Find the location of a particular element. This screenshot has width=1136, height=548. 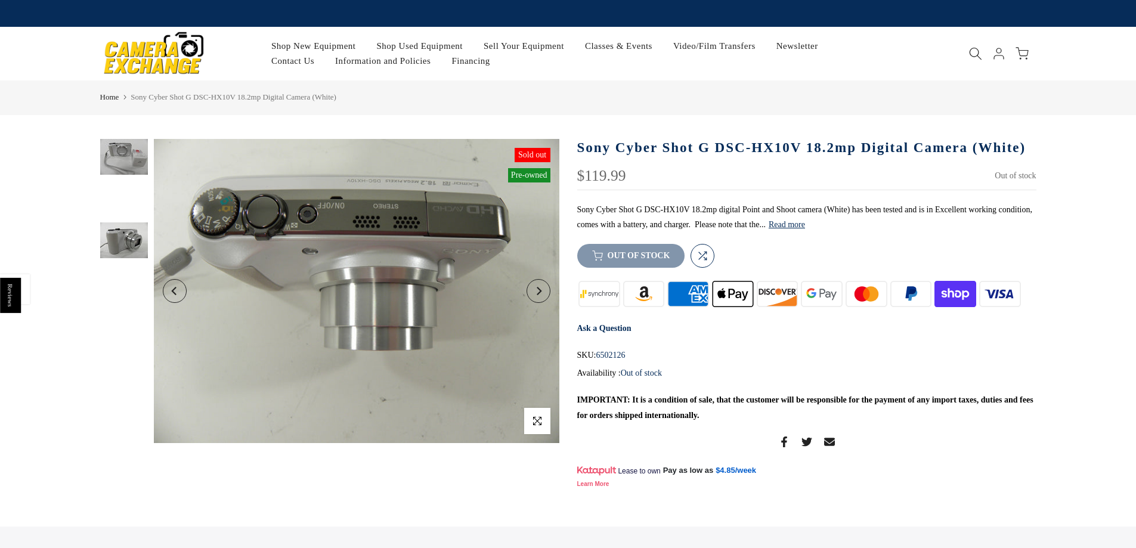

span: 6502126 is located at coordinates (610, 355).